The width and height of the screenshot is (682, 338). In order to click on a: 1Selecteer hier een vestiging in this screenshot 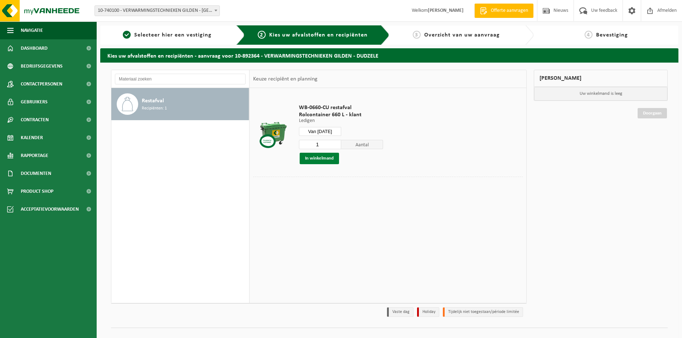, I will do `click(167, 35)`.